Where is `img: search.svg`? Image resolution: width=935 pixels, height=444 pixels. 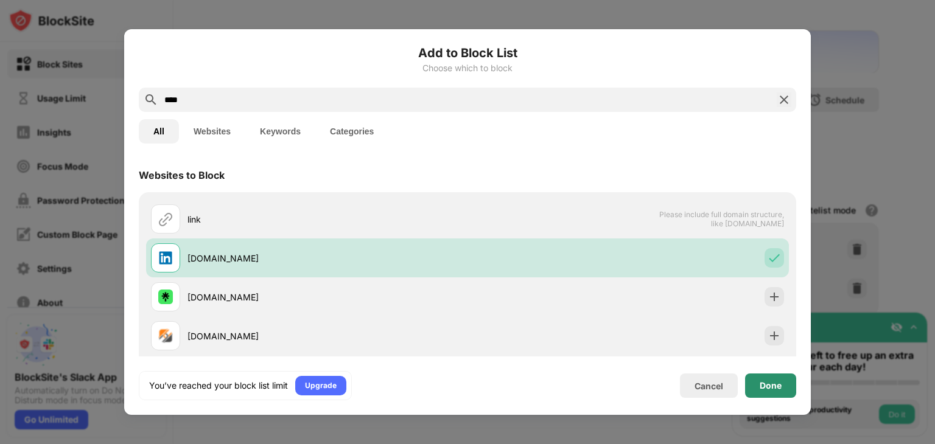
img: search.svg is located at coordinates (151, 100).